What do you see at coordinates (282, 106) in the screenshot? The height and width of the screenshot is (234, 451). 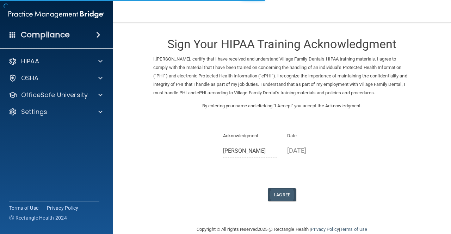 I see `p: By entering your name and clicking "I Accept" you accept the Acknowledgment.` at bounding box center [282, 106].